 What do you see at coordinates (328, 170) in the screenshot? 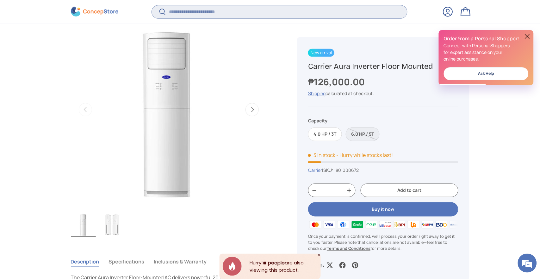
I see `span: SKU:` at bounding box center [328, 170].